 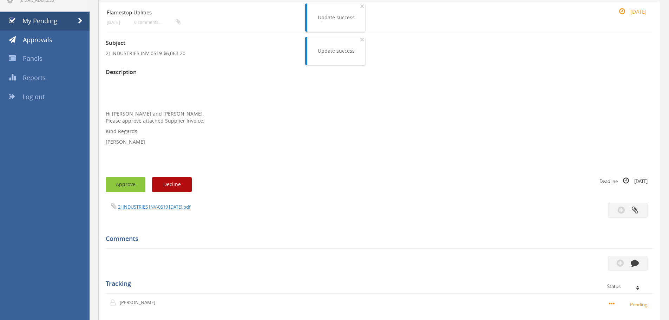 I want to click on h5: Comments, so click(x=376, y=239).